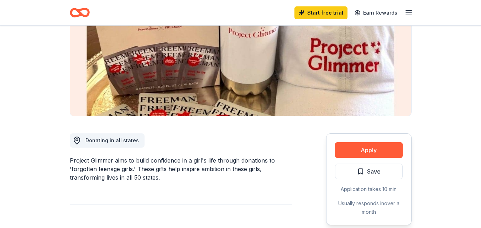  I want to click on div: Project Glimmer aims to build confidence in a girl's life through donations to 'forgotten teenage..., so click(181, 169).